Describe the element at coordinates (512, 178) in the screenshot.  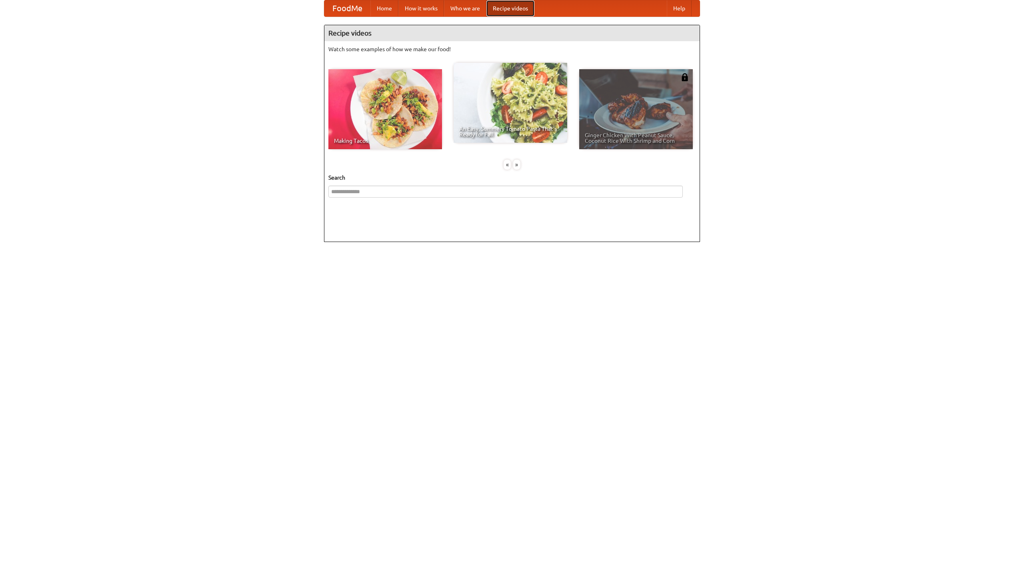
I see `h5: Search` at that location.